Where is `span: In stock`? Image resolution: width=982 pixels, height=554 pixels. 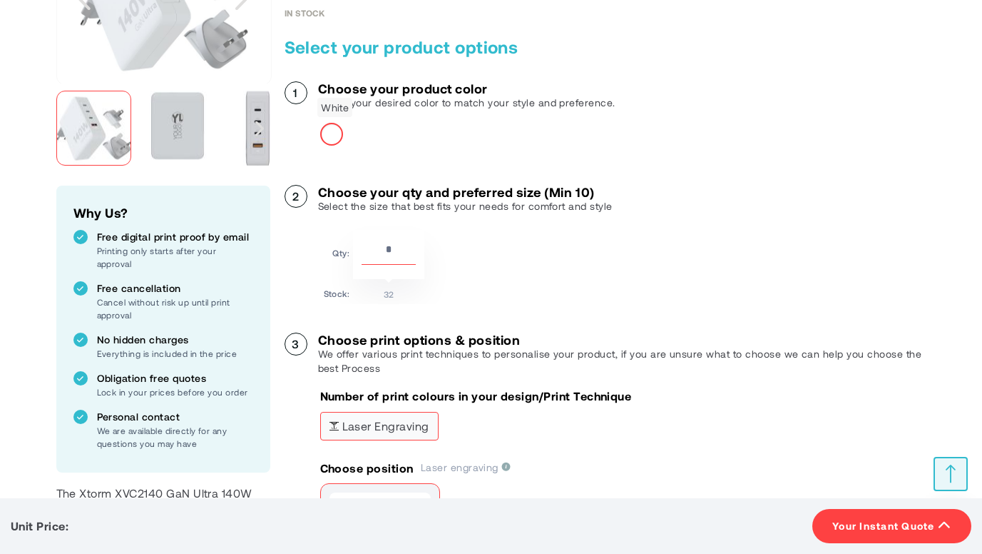 span: In stock is located at coordinates (305, 13).